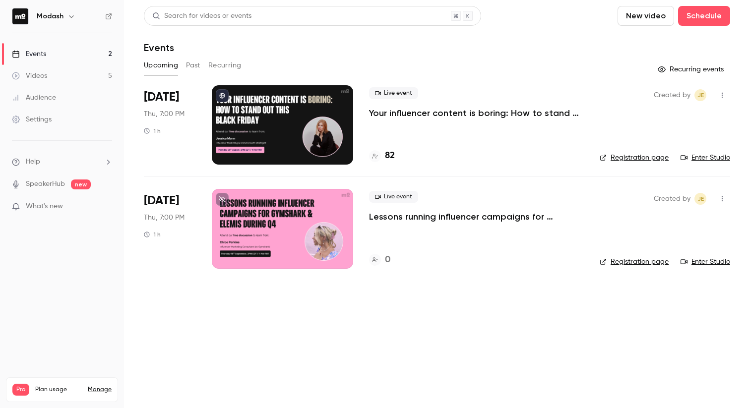 The image size is (750, 408). I want to click on h6: Modash, so click(50, 16).